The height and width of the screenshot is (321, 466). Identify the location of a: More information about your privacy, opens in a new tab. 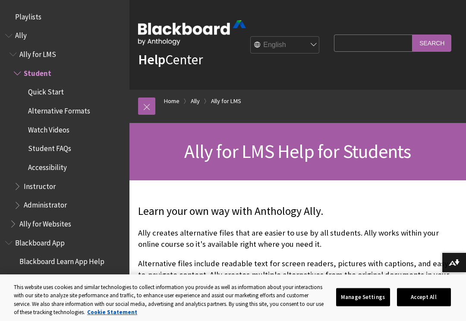
(112, 312).